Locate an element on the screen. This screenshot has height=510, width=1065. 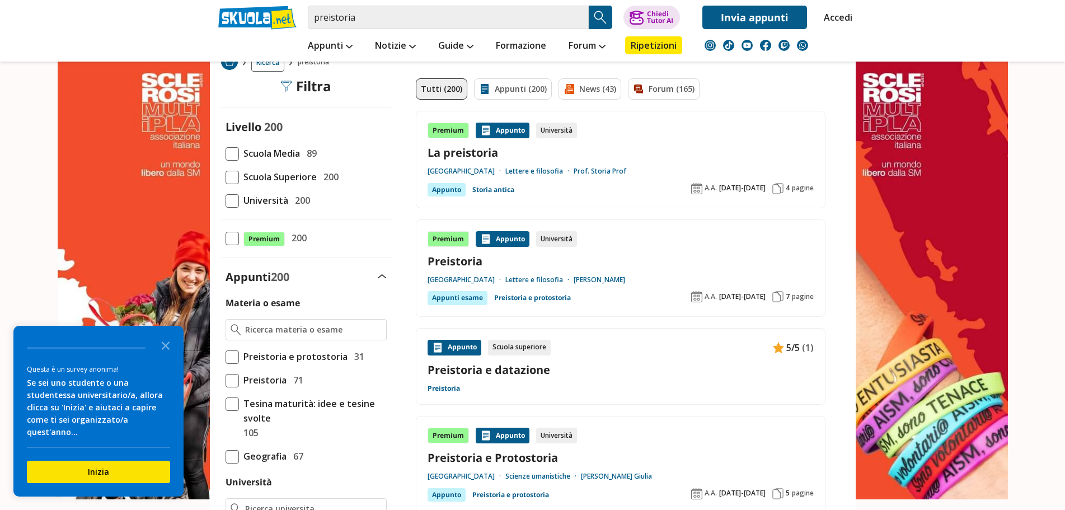
div: Appunti esame is located at coordinates (457, 298).